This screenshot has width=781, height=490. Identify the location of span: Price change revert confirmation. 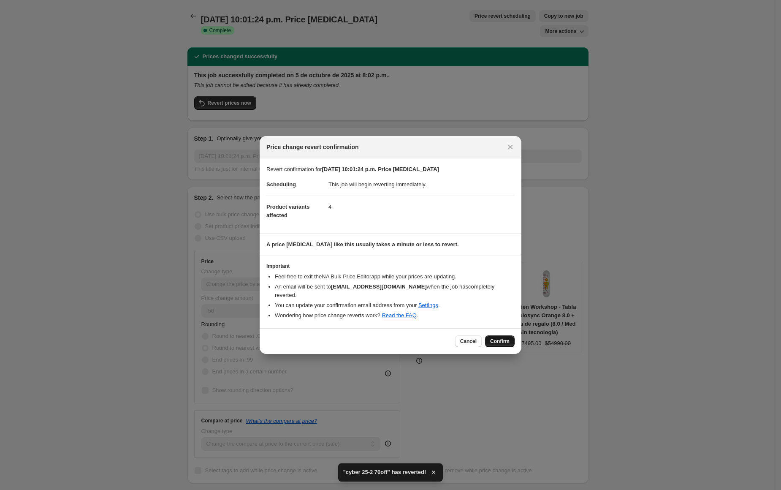
(312, 147).